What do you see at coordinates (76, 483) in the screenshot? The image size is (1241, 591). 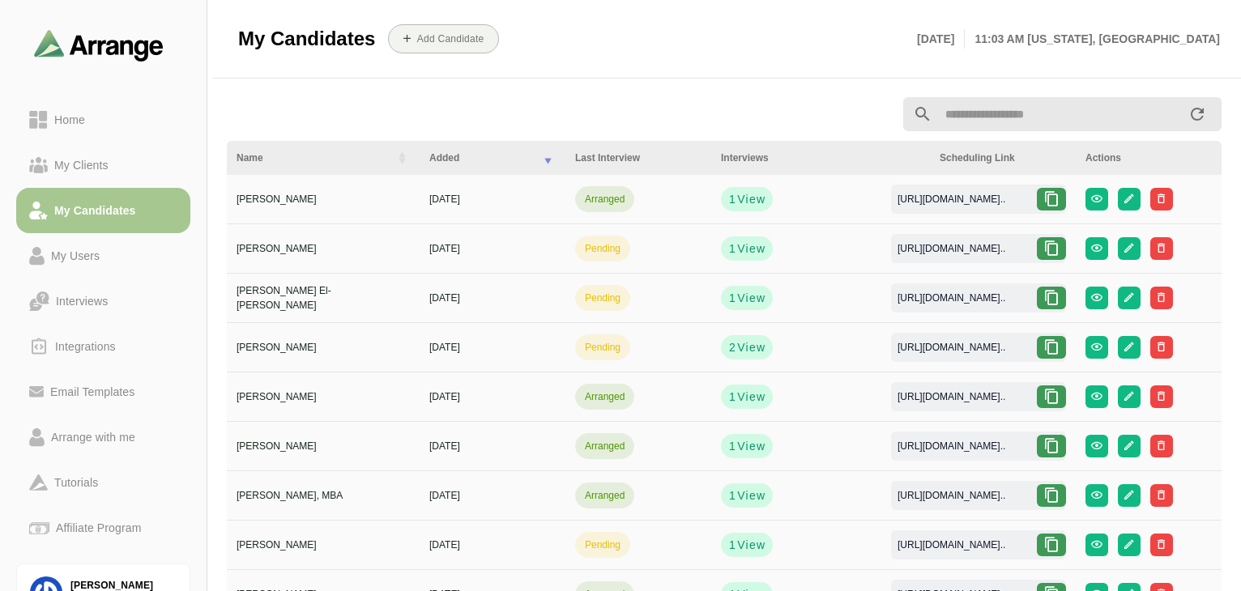 I see `div: Tutorials` at bounding box center [76, 483].